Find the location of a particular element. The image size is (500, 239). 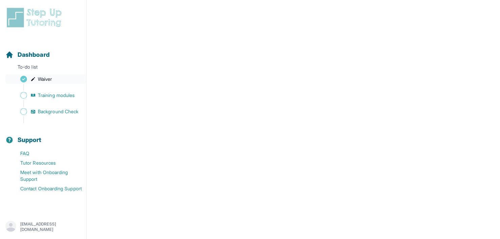

span: Waiver is located at coordinates (45, 79).